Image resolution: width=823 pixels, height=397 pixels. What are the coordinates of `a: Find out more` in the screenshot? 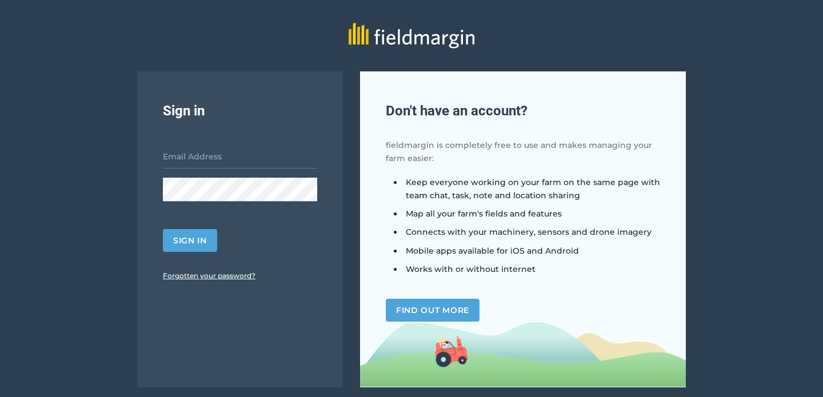 It's located at (432, 310).